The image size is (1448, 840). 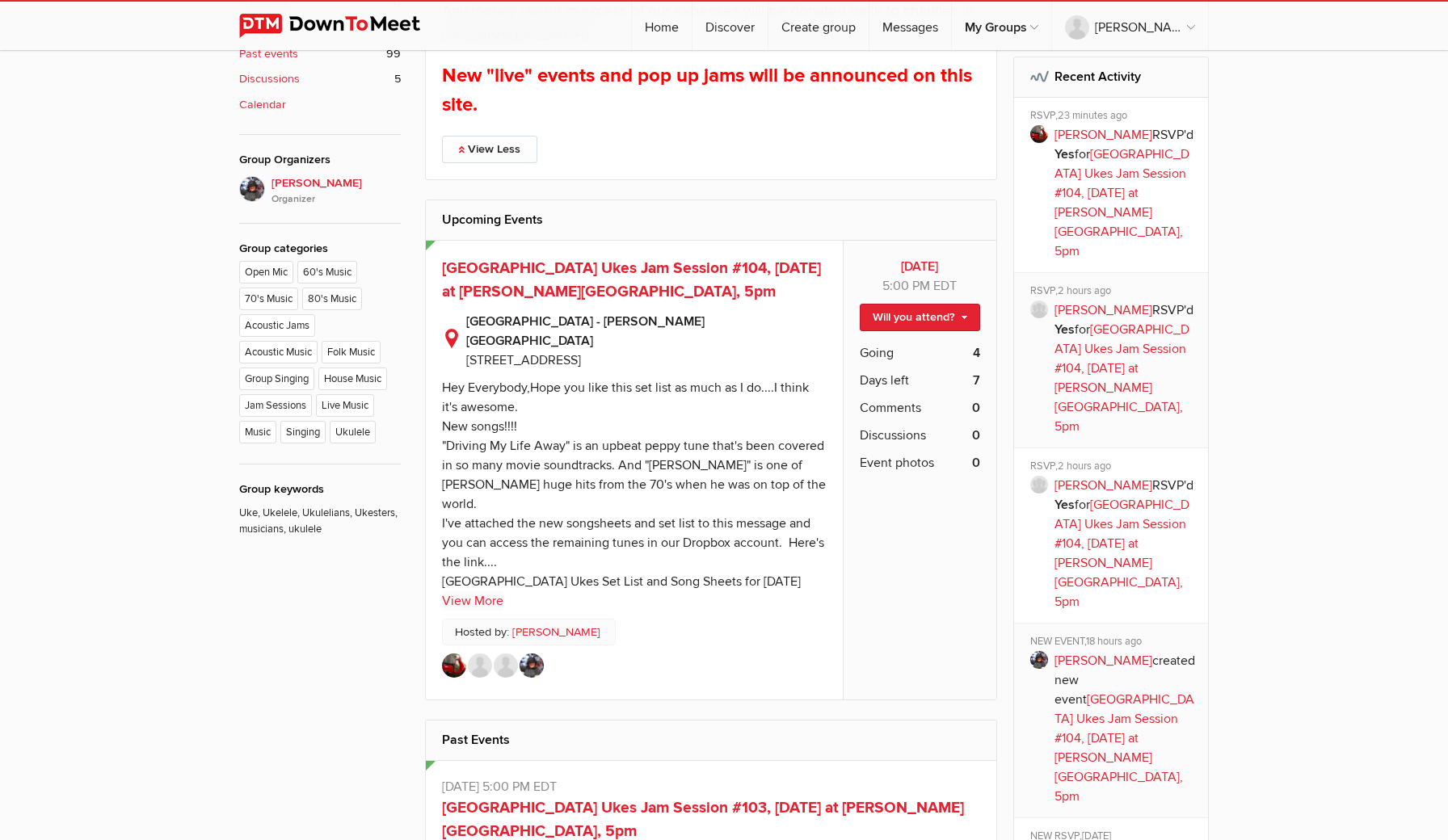 What do you see at coordinates (1093, 116) in the screenshot?
I see `span: 23 minutes ago` at bounding box center [1093, 116].